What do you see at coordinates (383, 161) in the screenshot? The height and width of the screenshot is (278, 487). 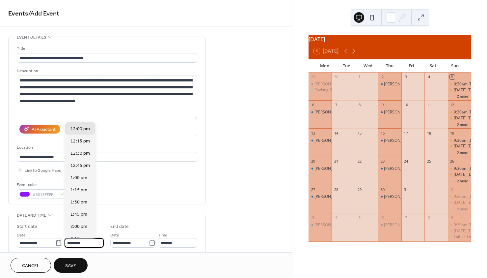 I see `div: 23` at bounding box center [383, 161].